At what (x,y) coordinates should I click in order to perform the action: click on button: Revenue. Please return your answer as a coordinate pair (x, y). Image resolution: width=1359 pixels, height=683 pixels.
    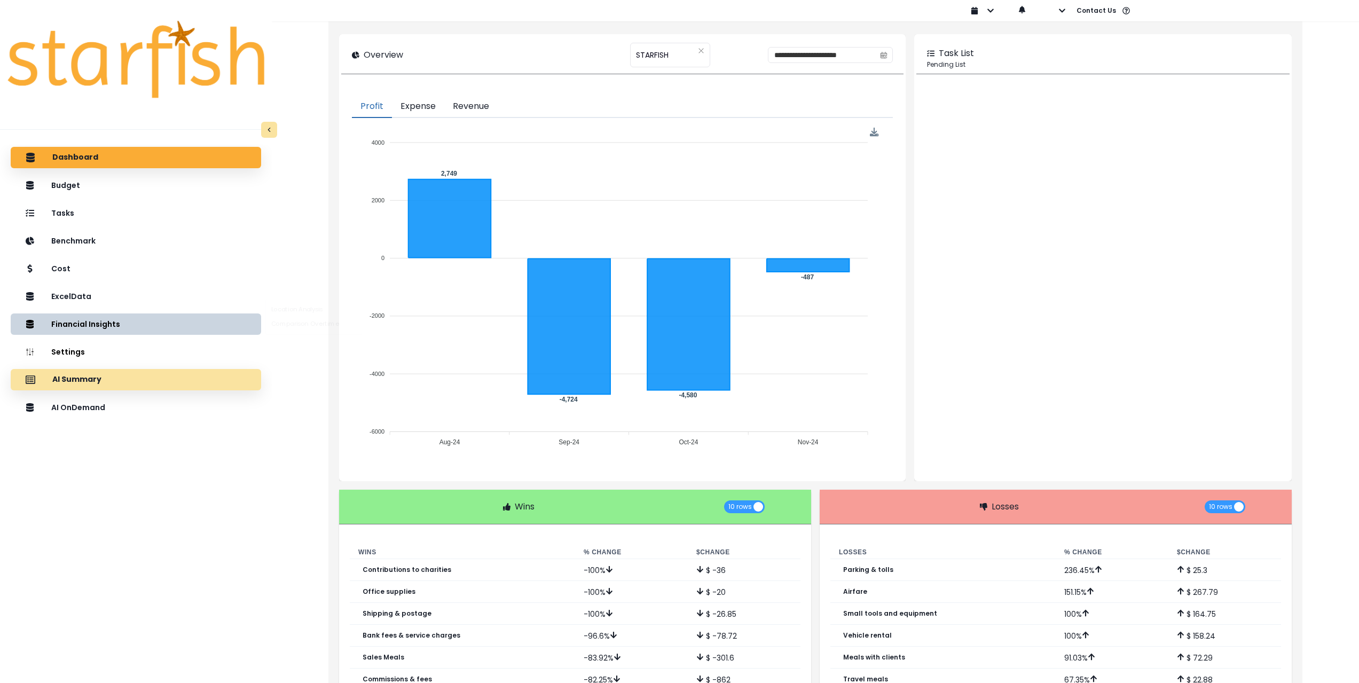
    Looking at the image, I should click on (471, 107).